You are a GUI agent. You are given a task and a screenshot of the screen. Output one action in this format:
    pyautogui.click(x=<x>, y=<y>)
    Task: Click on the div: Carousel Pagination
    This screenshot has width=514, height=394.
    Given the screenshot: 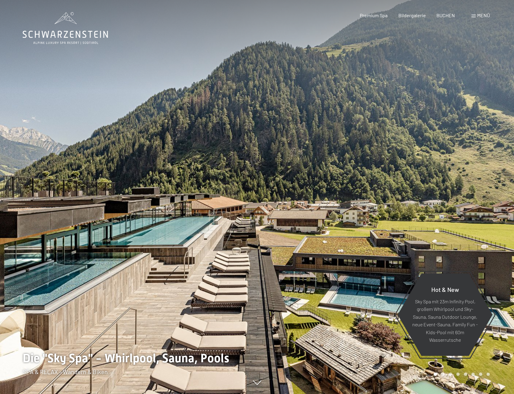 What is the action you would take?
    pyautogui.click(x=461, y=374)
    